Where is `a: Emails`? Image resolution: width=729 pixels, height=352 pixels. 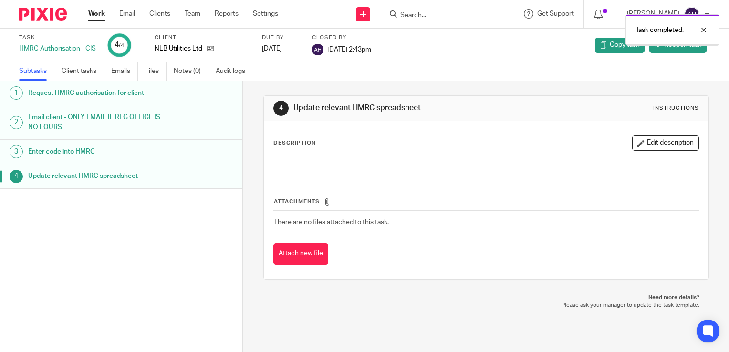 a: Emails is located at coordinates (125, 71).